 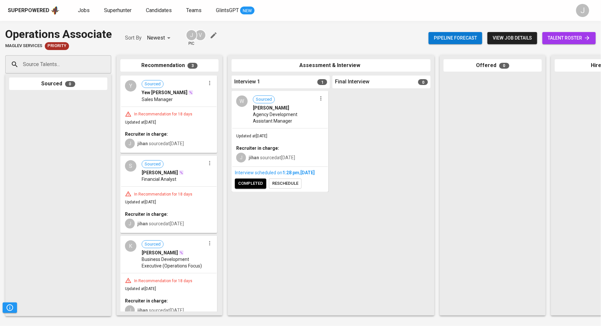 I want to click on div: Recommendation, so click(x=170, y=65).